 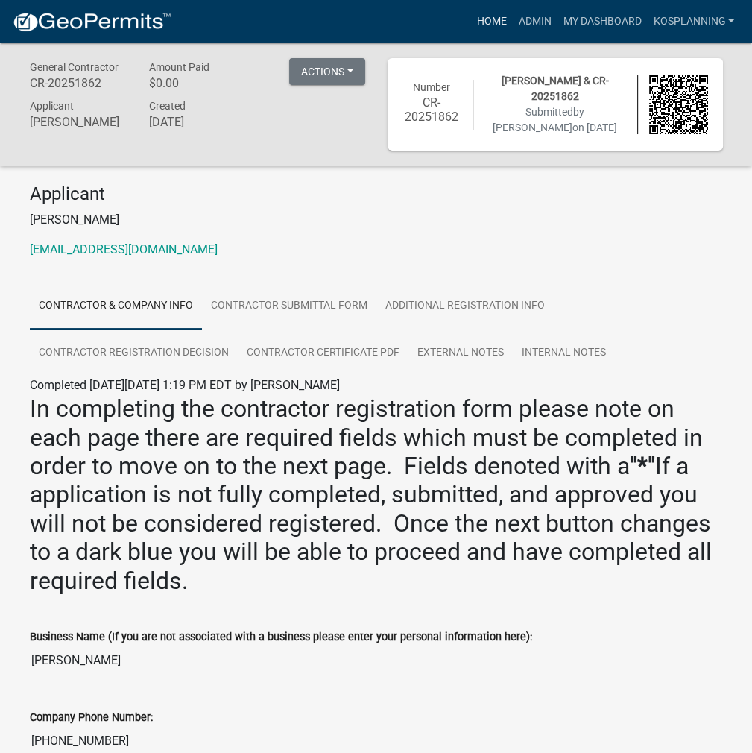 I want to click on button: Actions, so click(x=327, y=72).